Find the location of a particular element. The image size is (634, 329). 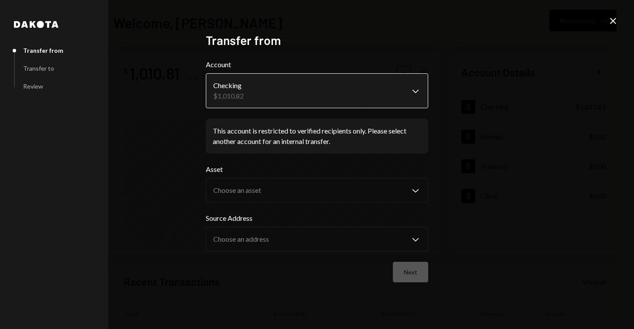

button: Asset is located at coordinates (317, 190).